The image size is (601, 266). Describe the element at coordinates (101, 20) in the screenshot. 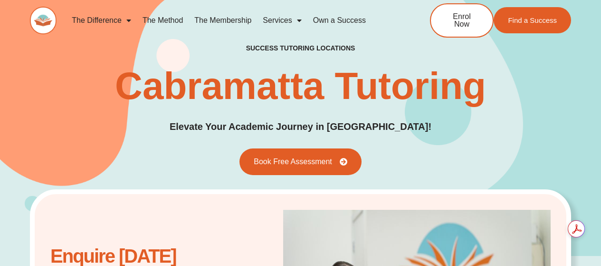

I see `a: The Difference` at that location.